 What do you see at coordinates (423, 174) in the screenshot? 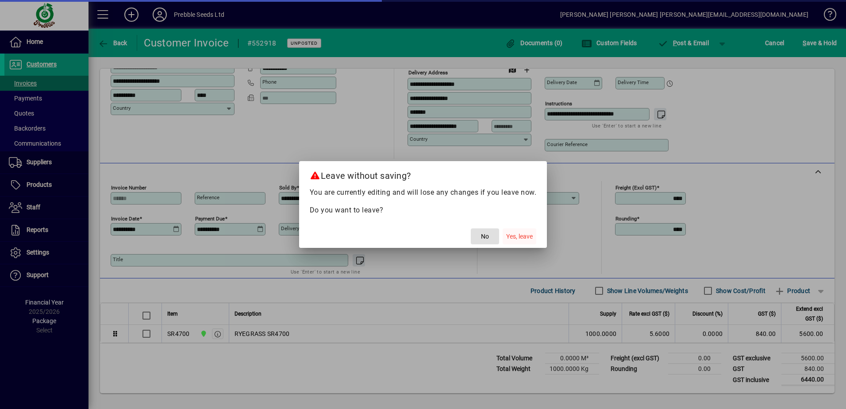
I see `h2: Leave without saving?` at bounding box center [423, 174].